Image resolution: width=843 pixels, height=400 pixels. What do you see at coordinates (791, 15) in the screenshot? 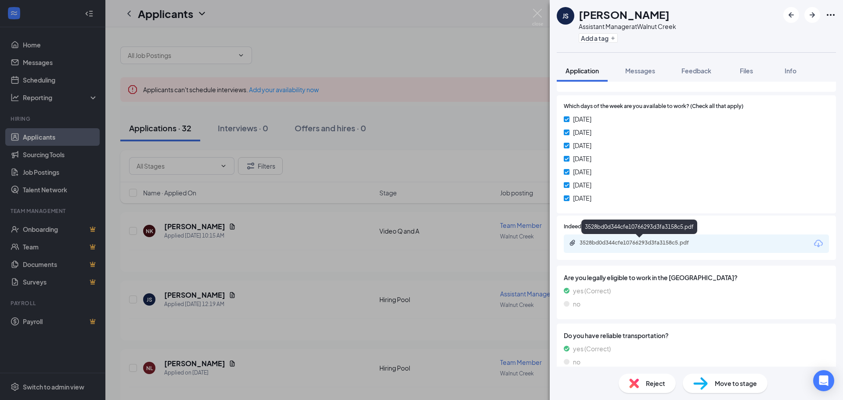
I see `svg: ArrowLeftNew` at bounding box center [791, 15].